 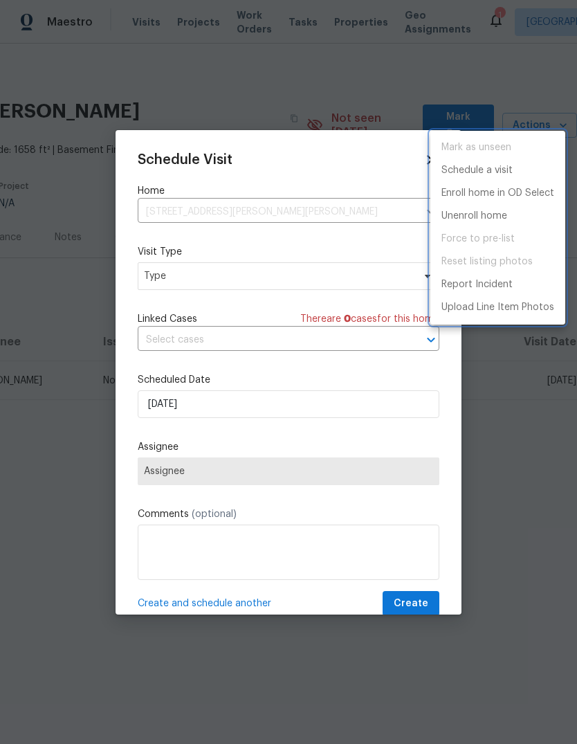 What do you see at coordinates (477, 170) in the screenshot?
I see `p: Schedule a visit` at bounding box center [477, 170].